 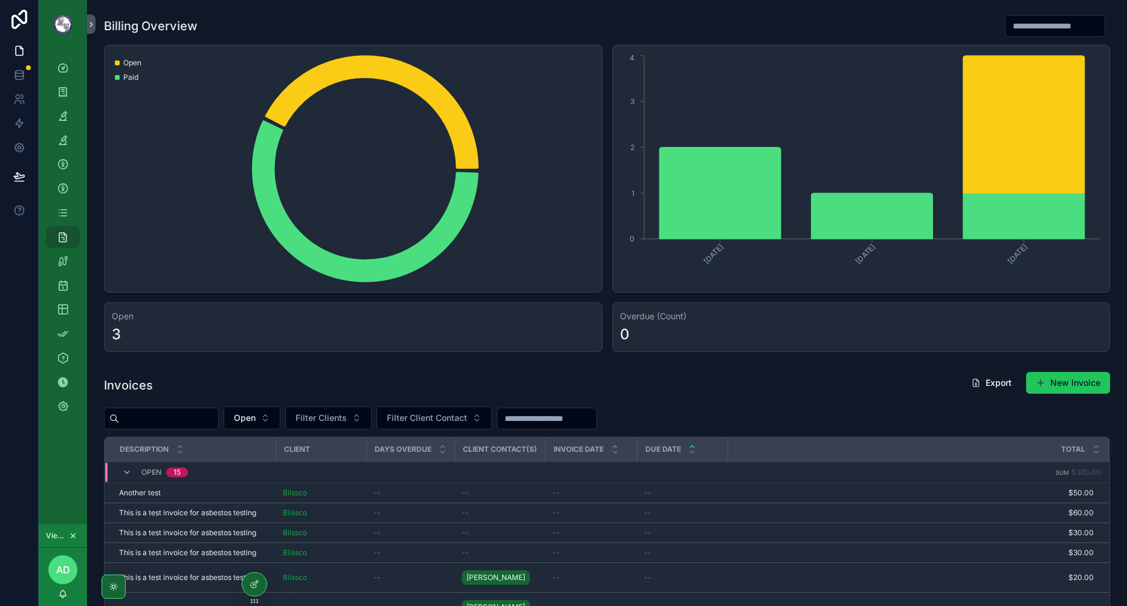 I want to click on span: AD, so click(x=63, y=569).